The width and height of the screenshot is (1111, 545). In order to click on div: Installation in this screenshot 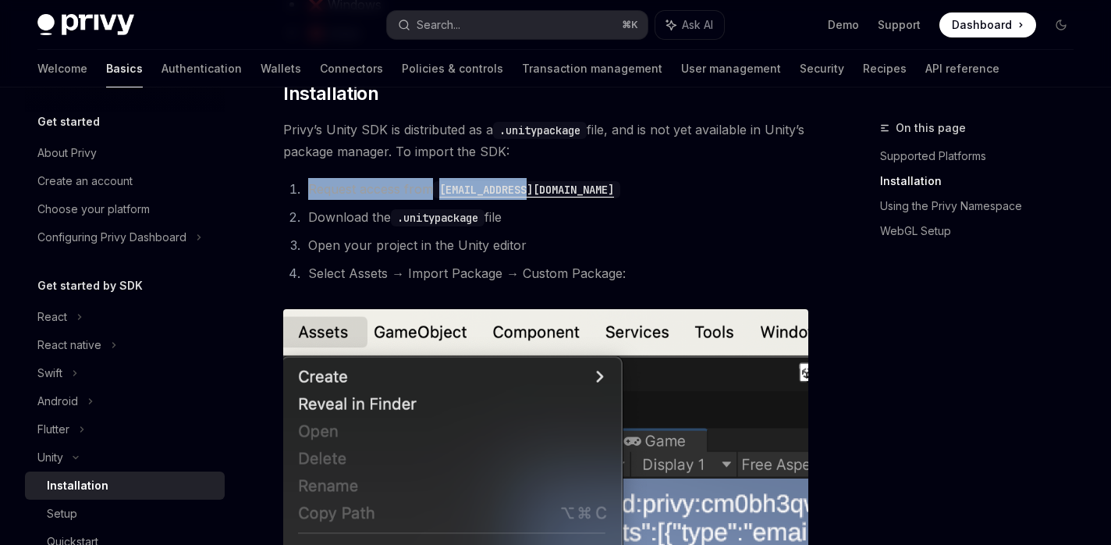, I will do `click(77, 485)`.